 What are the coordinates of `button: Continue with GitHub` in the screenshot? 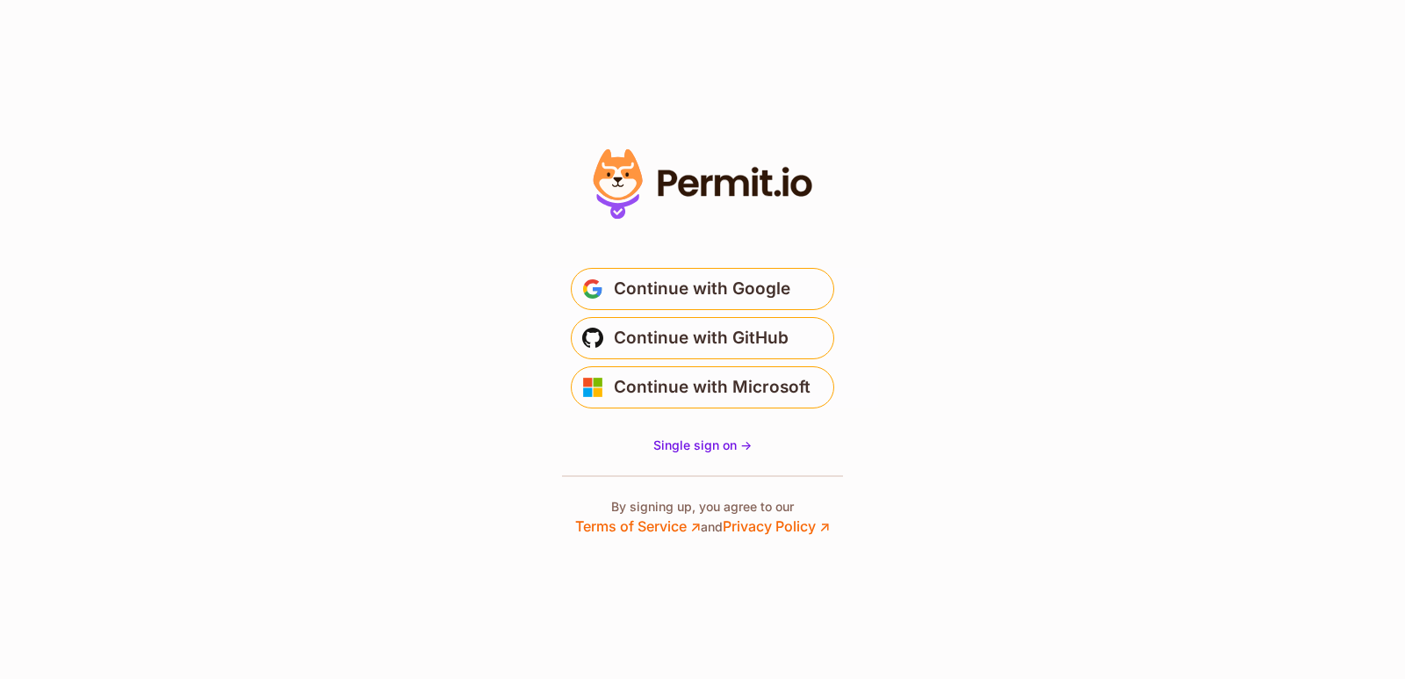 It's located at (703, 338).